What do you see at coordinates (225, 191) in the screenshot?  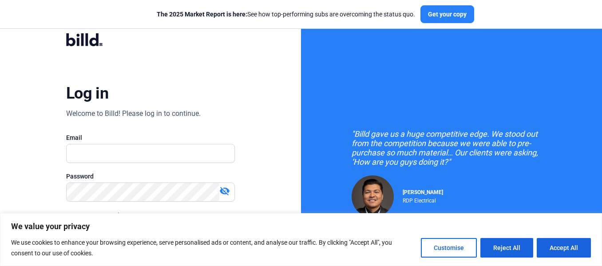 I see `mat-icon: visibility_off` at bounding box center [225, 191].